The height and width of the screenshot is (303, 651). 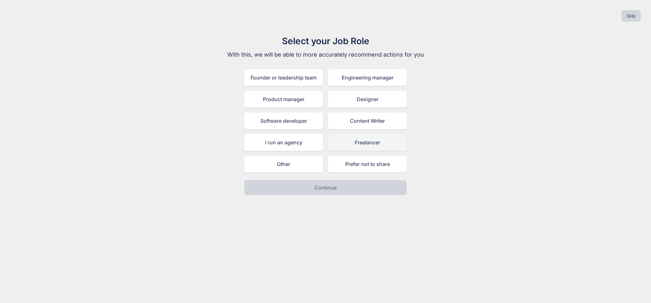 I want to click on p: With this, we will be able to more accurately recommend actions for you, so click(x=326, y=55).